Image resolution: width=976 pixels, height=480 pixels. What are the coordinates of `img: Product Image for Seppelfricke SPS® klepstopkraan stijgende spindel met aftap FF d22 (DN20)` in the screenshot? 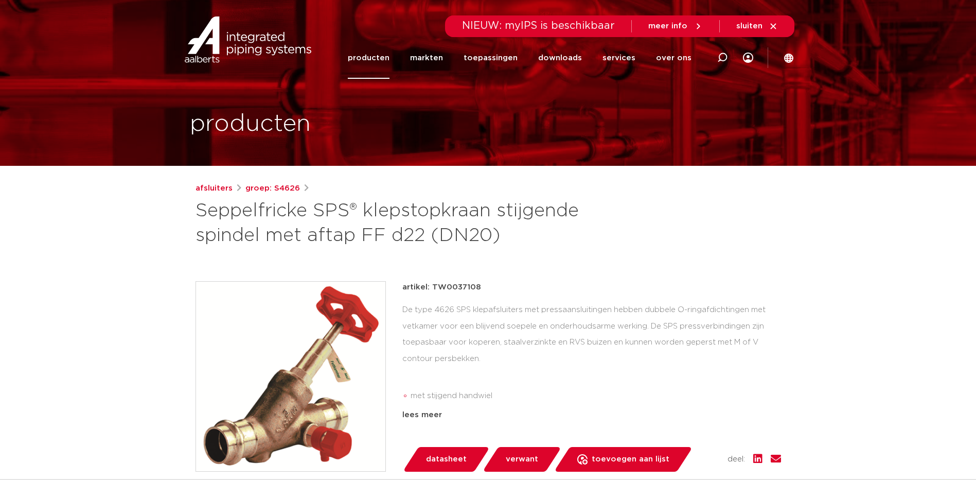 It's located at (291, 376).